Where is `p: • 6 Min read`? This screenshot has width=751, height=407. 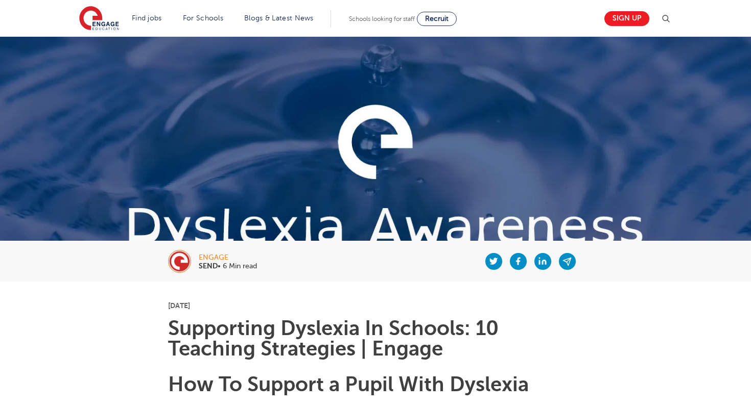
p: • 6 Min read is located at coordinates (228, 267).